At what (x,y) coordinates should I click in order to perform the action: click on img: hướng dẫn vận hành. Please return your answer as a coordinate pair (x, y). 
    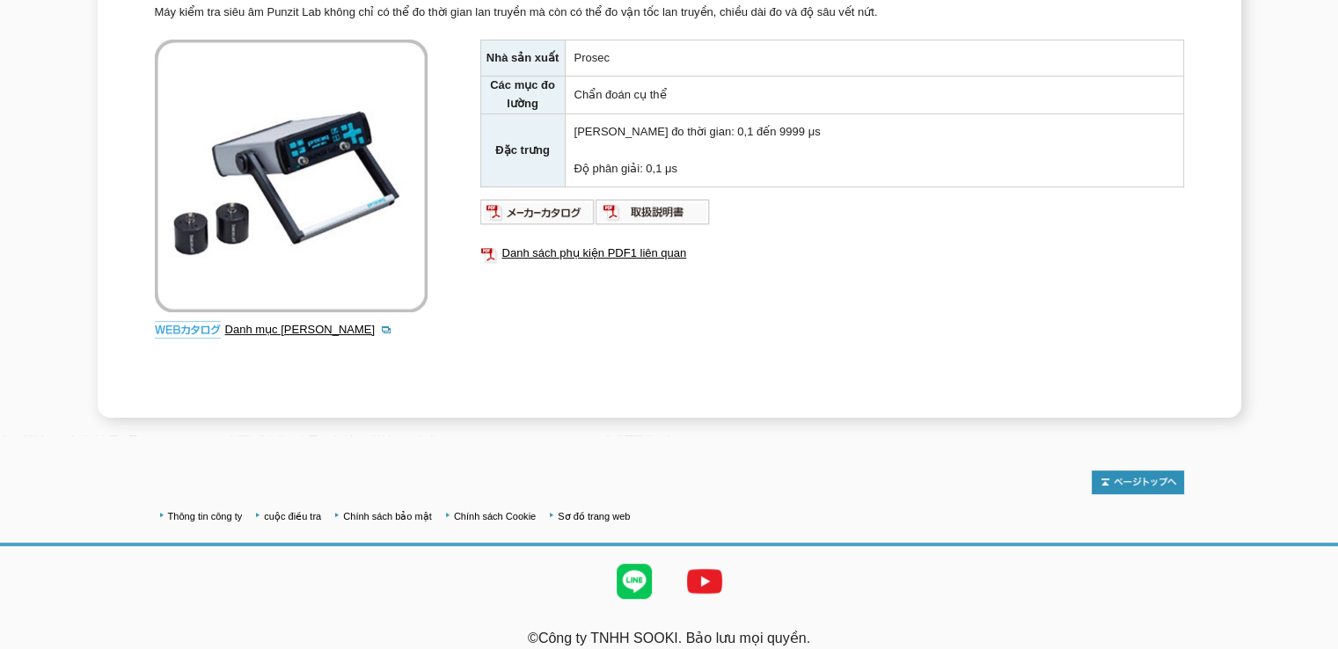
    Looking at the image, I should click on (653, 212).